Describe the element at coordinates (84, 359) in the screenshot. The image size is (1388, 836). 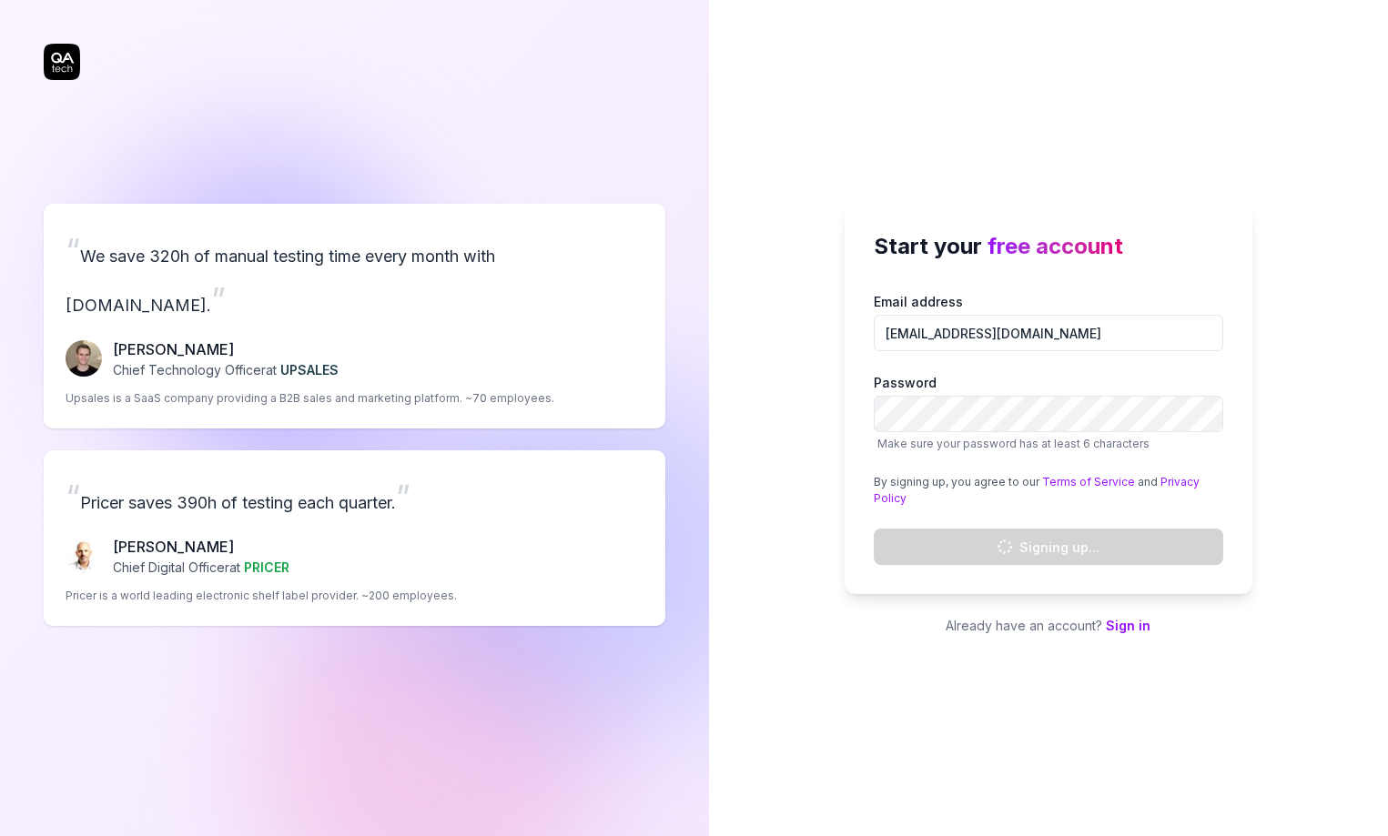
I see `img: Fredrik Seidl` at that location.